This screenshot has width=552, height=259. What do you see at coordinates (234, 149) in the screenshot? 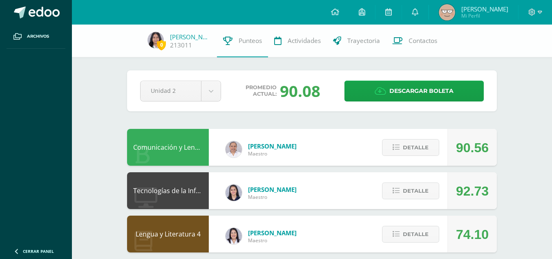
I see `img: 04fbc0eeb5f5f8cf55eb7ff53337e28b.png` at bounding box center [234, 149].